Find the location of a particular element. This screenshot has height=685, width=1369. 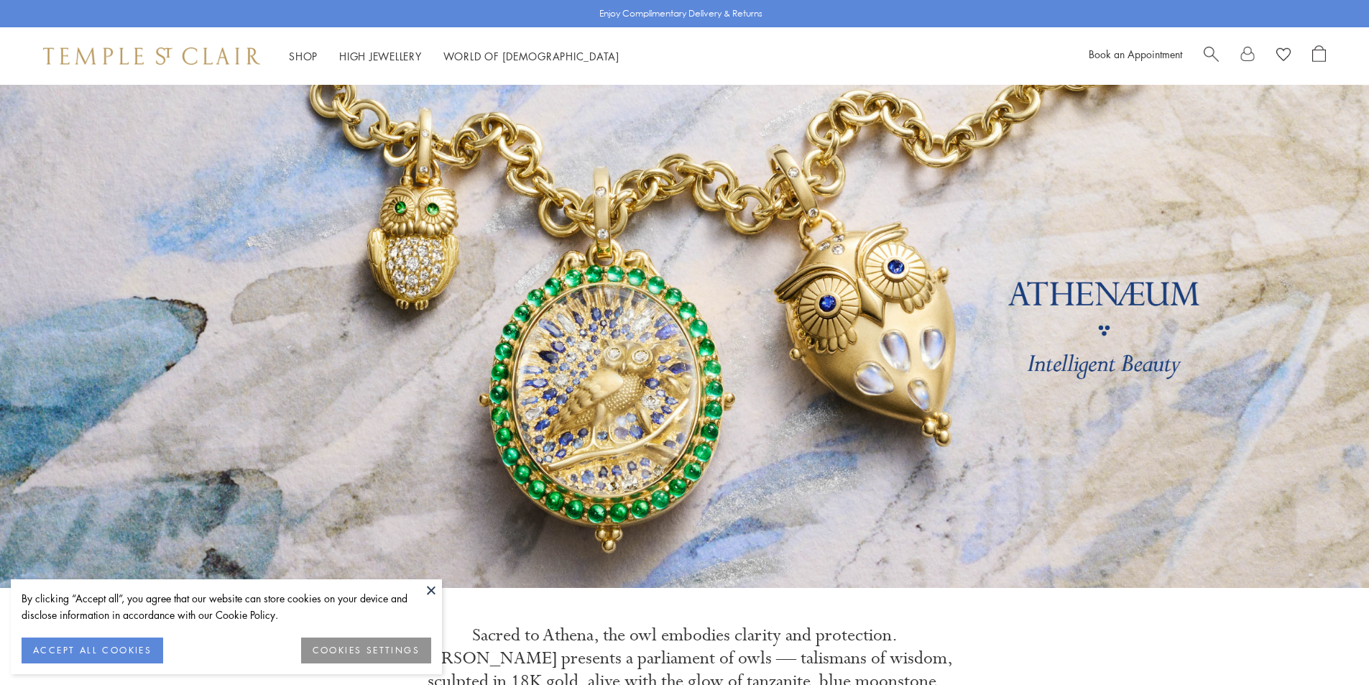

img: Temple St. Clair is located at coordinates (152, 56).